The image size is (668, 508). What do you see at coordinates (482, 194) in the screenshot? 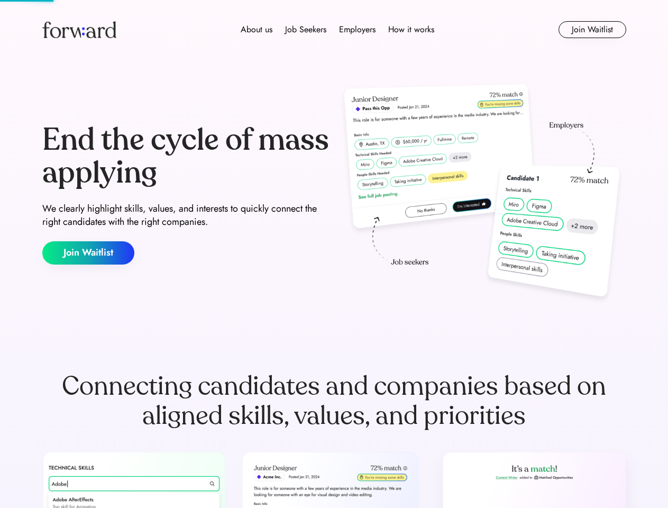
I see `img: hero-image.png` at bounding box center [482, 194].